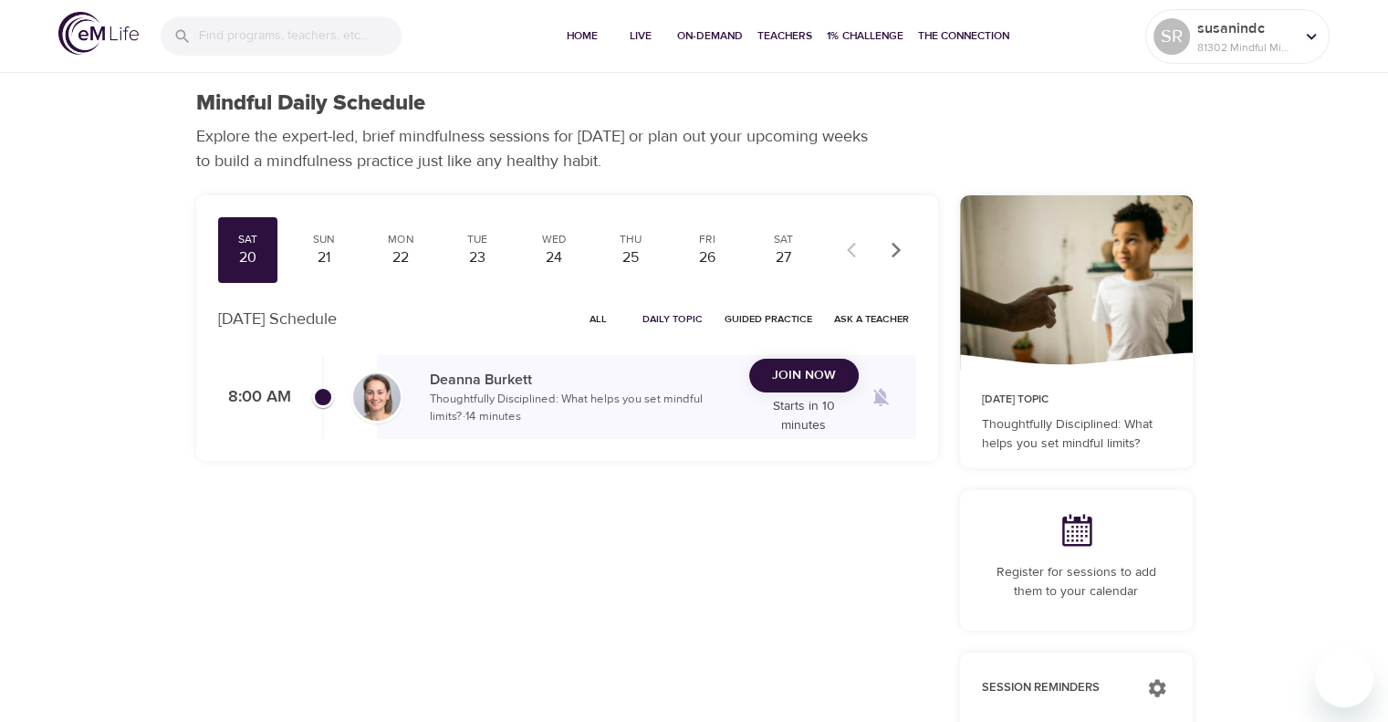 The width and height of the screenshot is (1388, 722). Describe the element at coordinates (964, 36) in the screenshot. I see `span: The Connection` at that location.